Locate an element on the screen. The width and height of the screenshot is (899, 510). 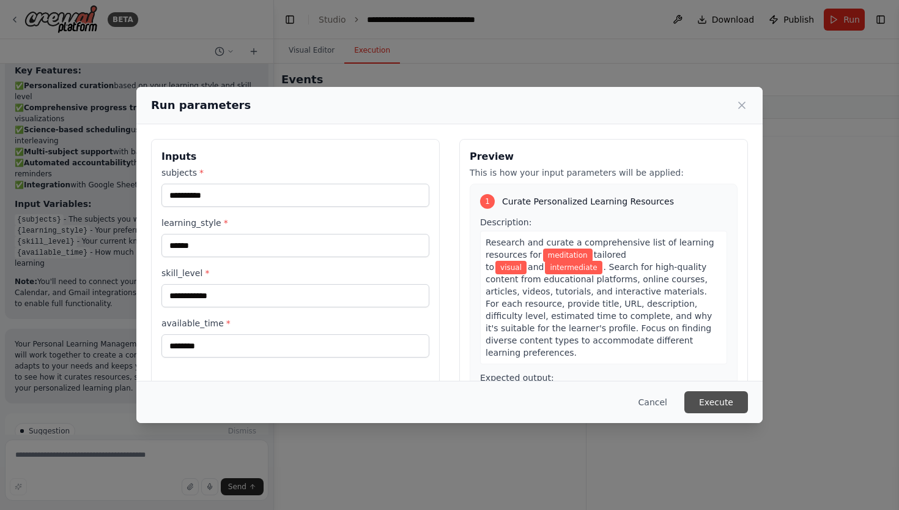
h2: Run parameters is located at coordinates (201, 105).